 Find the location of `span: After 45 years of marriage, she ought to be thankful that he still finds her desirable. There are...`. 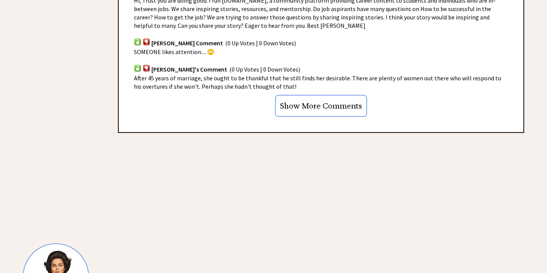

span: After 45 years of marriage, she ought to be thankful that he still finds her desirable. There are... is located at coordinates (318, 82).